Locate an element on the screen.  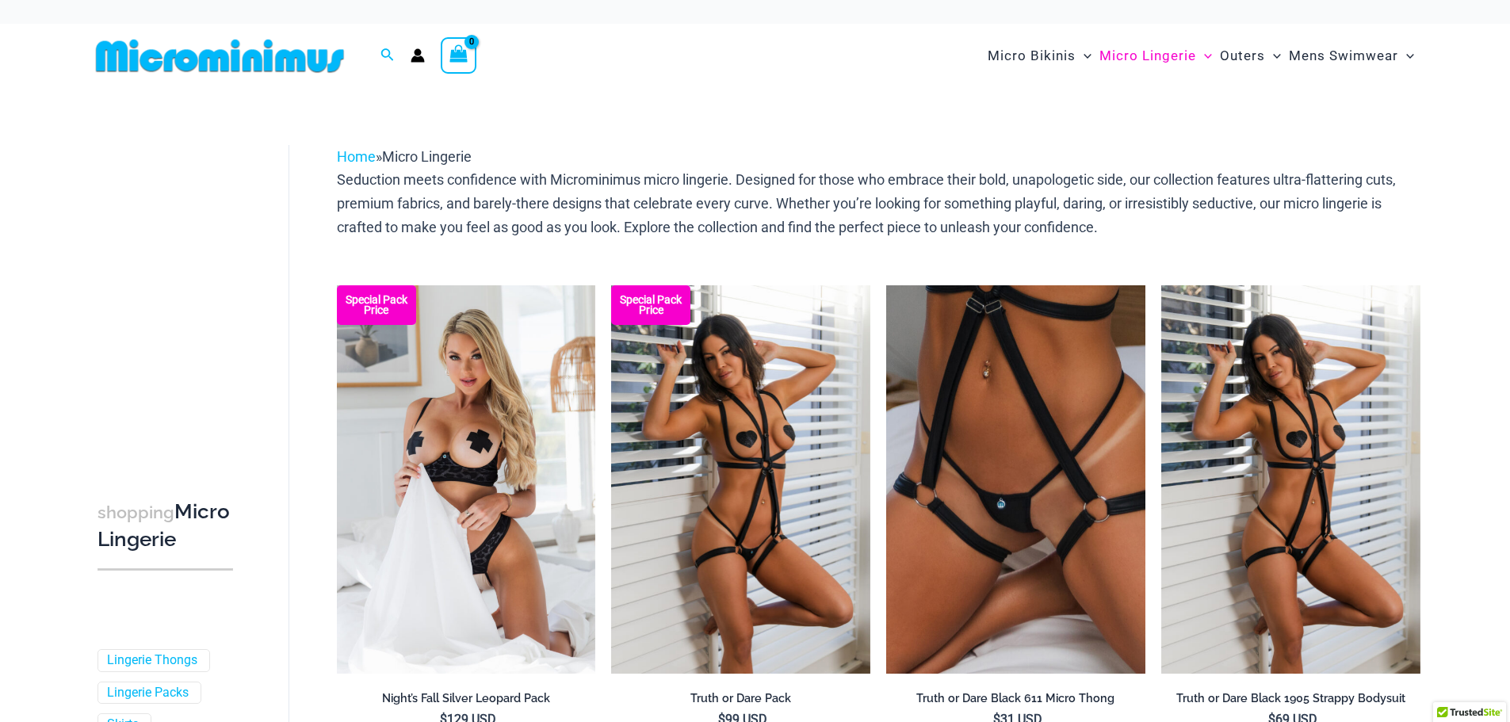
a: Truth or Dare Black 1905 Bodysuit 611 Micro 07 Truth or Dare Black 1905 Bodysuit 611 Micro 06Trut... is located at coordinates (740, 480).